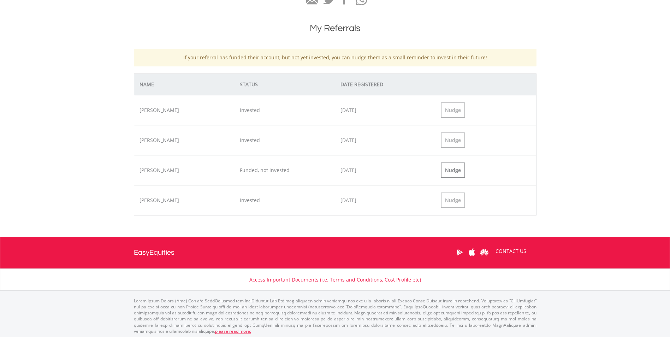 Image resolution: width=670 pixels, height=337 pixels. I want to click on a: please read more:, so click(233, 331).